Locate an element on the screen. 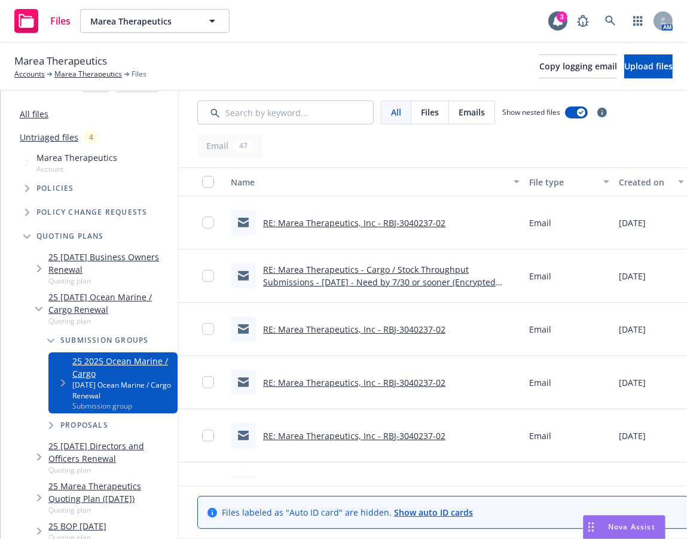 Image resolution: width=687 pixels, height=539 pixels. span: Emails is located at coordinates (472, 112).